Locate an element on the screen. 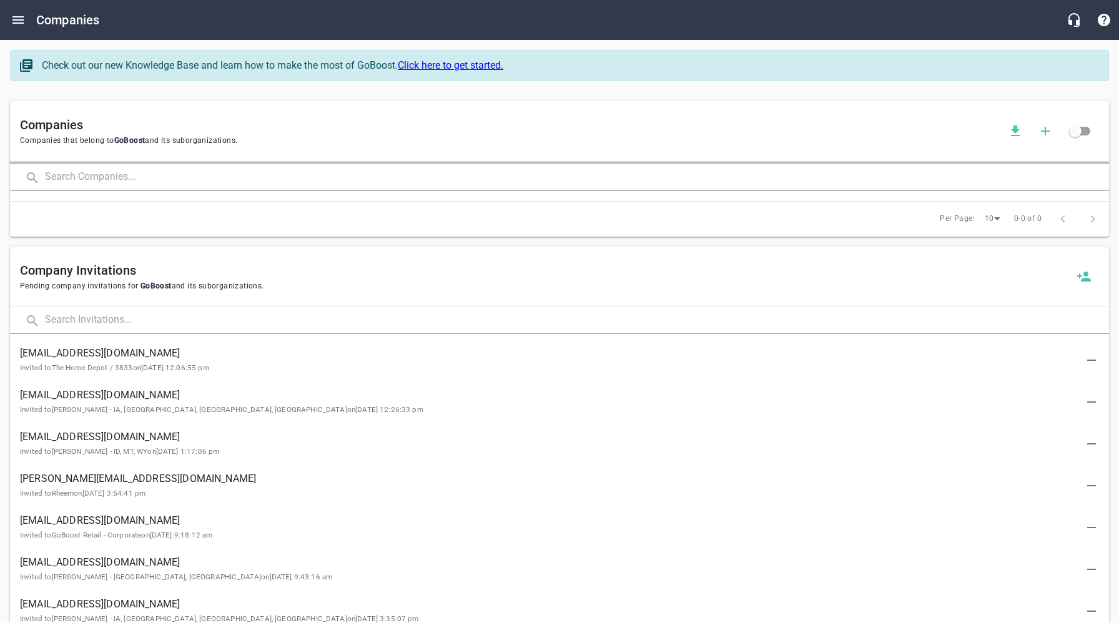 This screenshot has height=623, width=1119. span: Click to view all companies is located at coordinates (1076, 131).